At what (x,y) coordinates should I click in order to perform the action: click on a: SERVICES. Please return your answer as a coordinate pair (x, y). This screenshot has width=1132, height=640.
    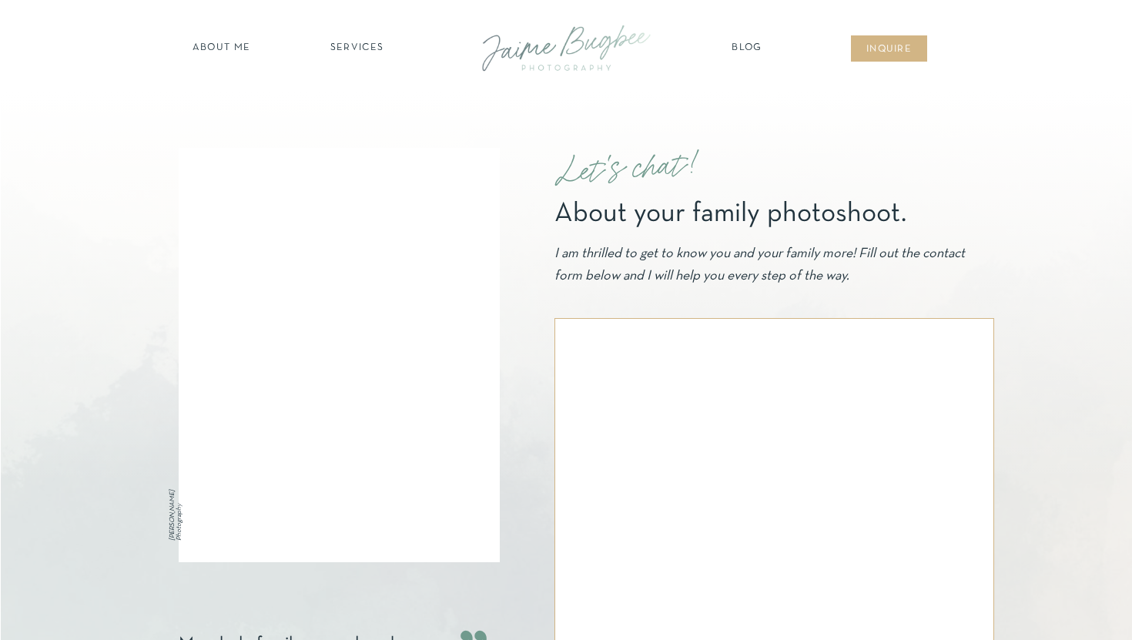
    Looking at the image, I should click on (356, 49).